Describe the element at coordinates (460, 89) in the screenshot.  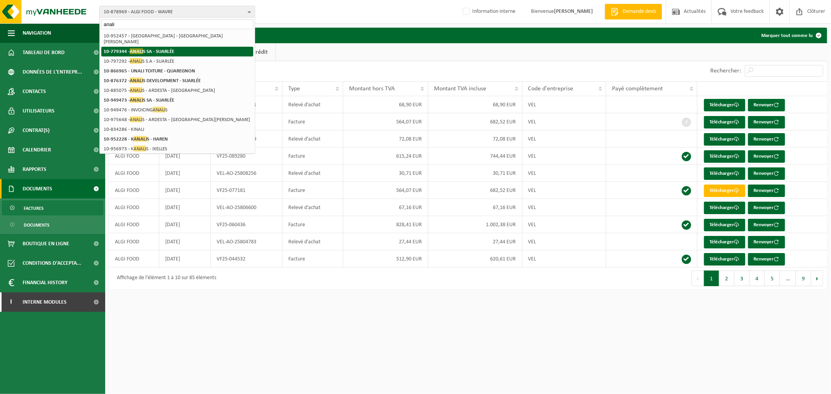
I see `span: Montant TVA incluse` at that location.